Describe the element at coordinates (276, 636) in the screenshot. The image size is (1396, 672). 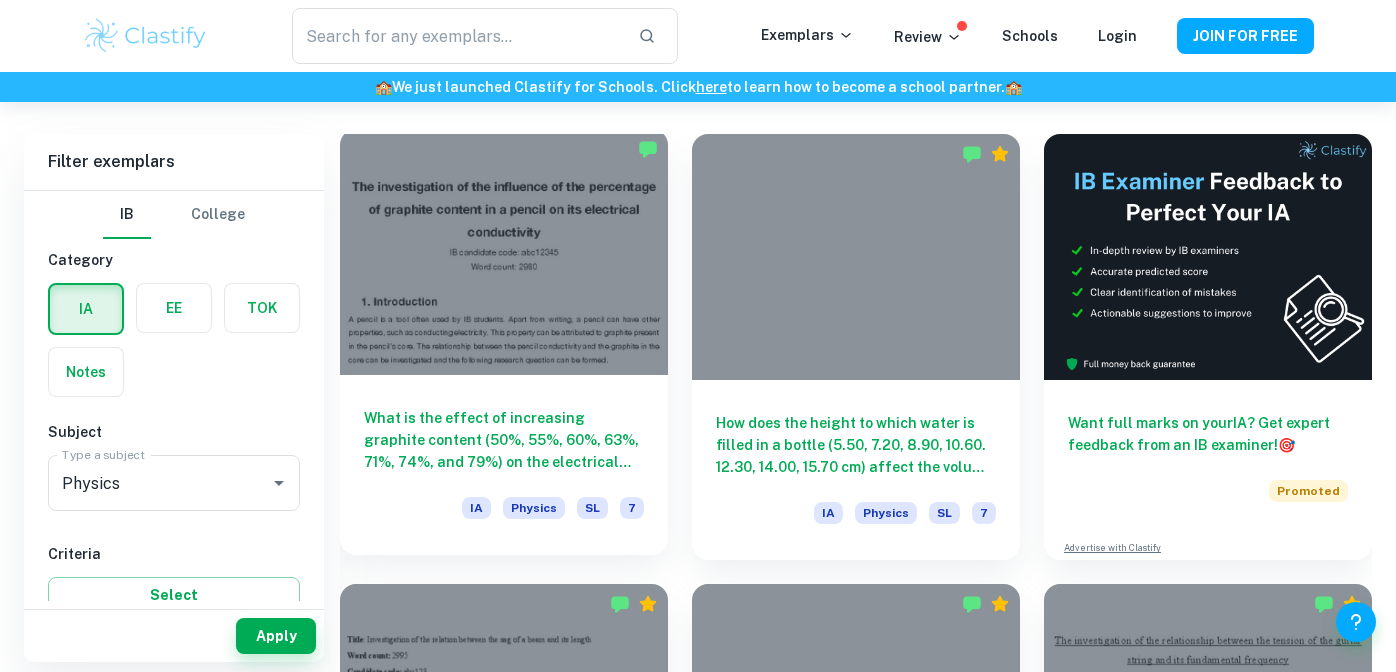
I see `button: Apply` at that location.